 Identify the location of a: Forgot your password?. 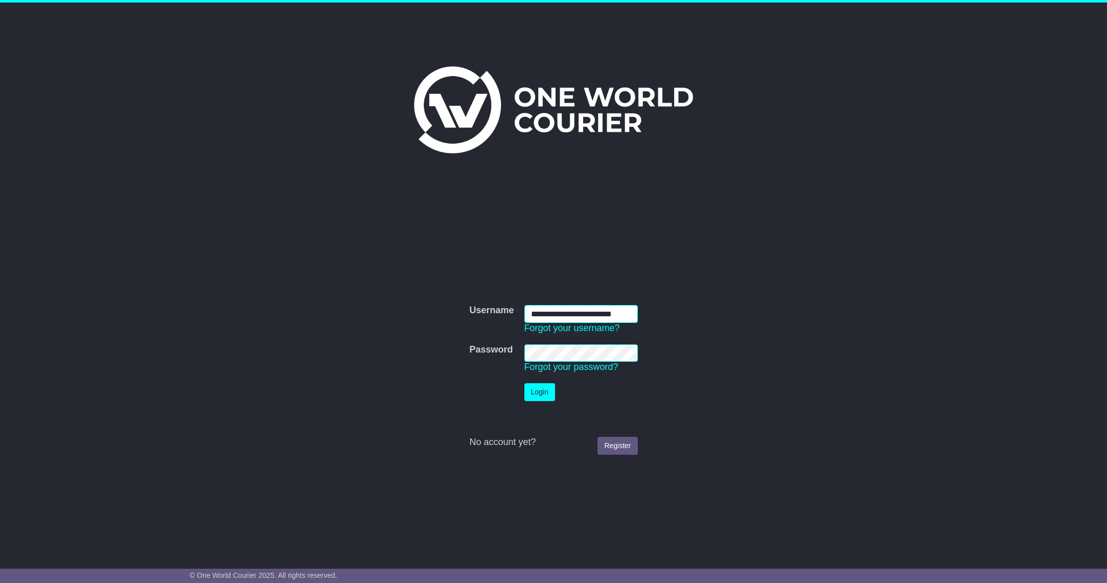
(571, 367).